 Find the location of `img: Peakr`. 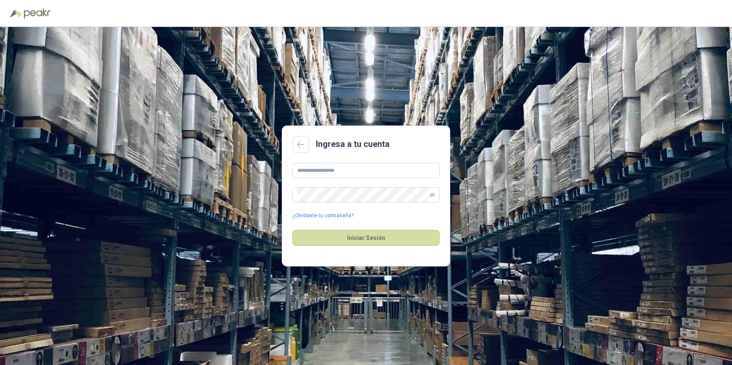

img: Peakr is located at coordinates (37, 13).